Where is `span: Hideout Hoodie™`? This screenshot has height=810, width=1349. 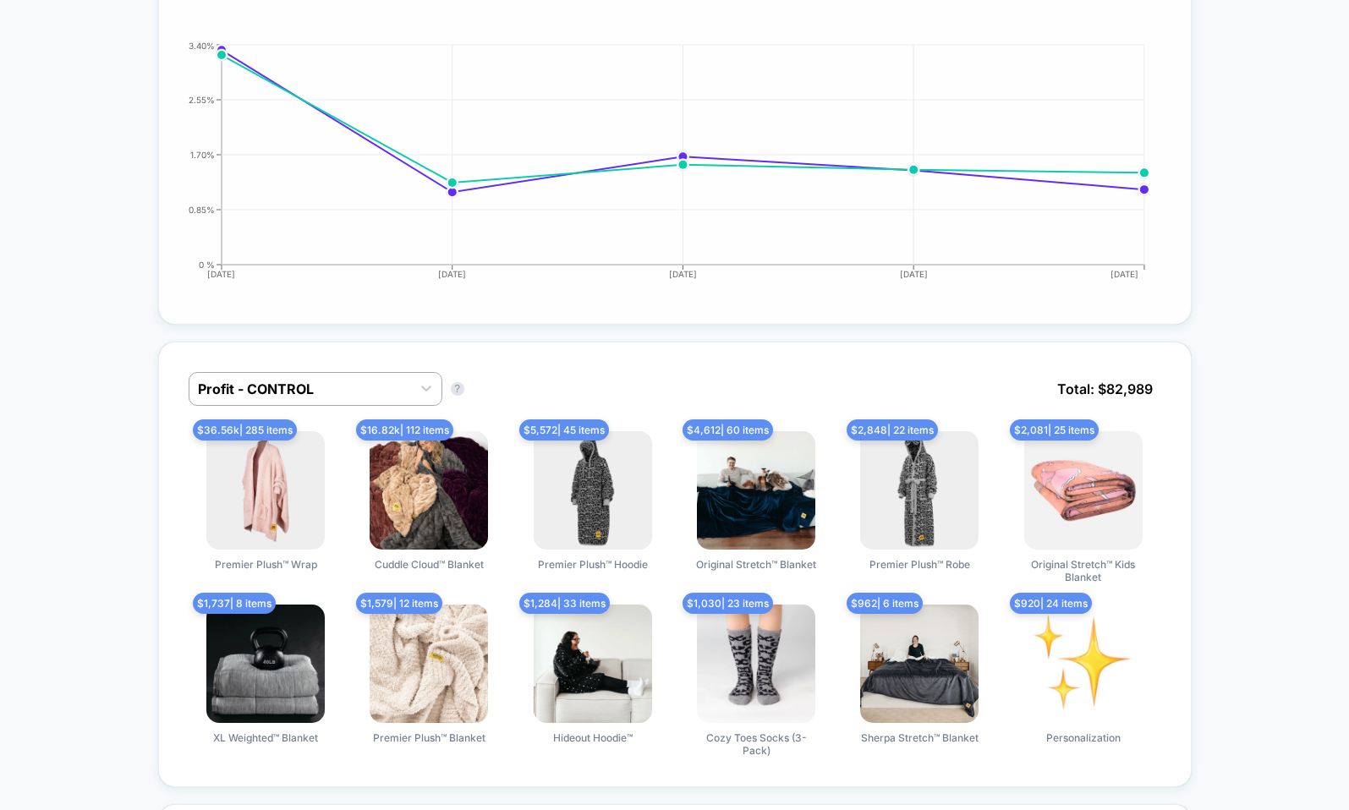
span: Hideout Hoodie™ is located at coordinates (593, 738).